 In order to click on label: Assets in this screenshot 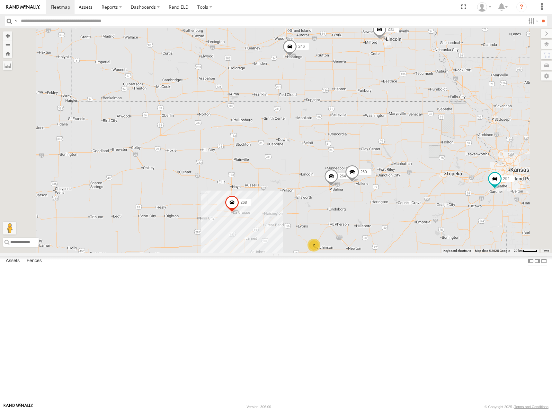, I will do `click(13, 261)`.